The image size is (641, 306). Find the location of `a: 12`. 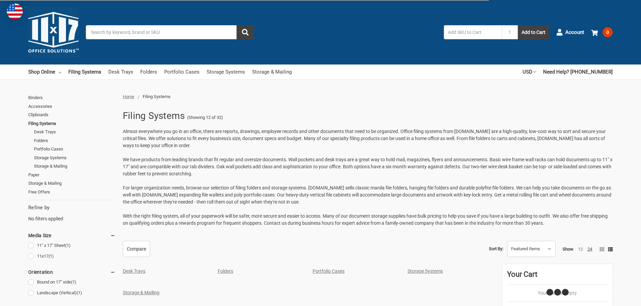

a: 12 is located at coordinates (580, 249).